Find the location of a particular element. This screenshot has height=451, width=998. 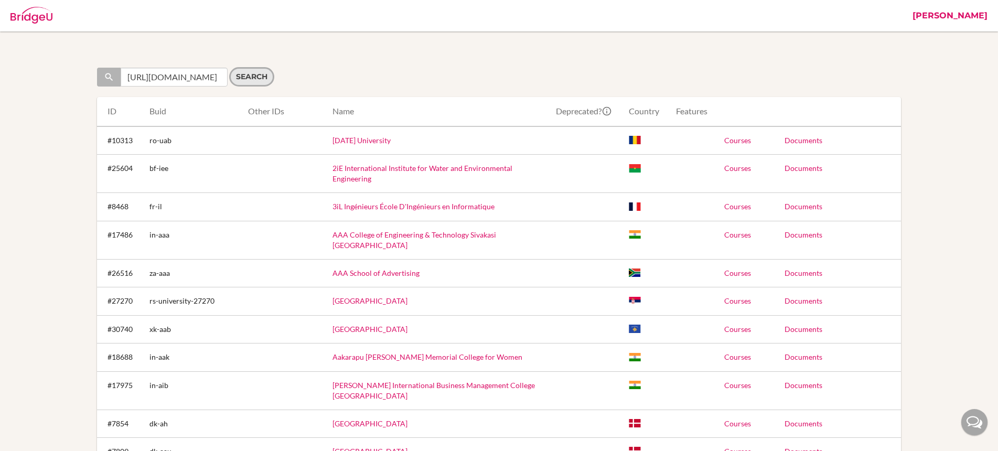

td: #7854 is located at coordinates (119, 423).